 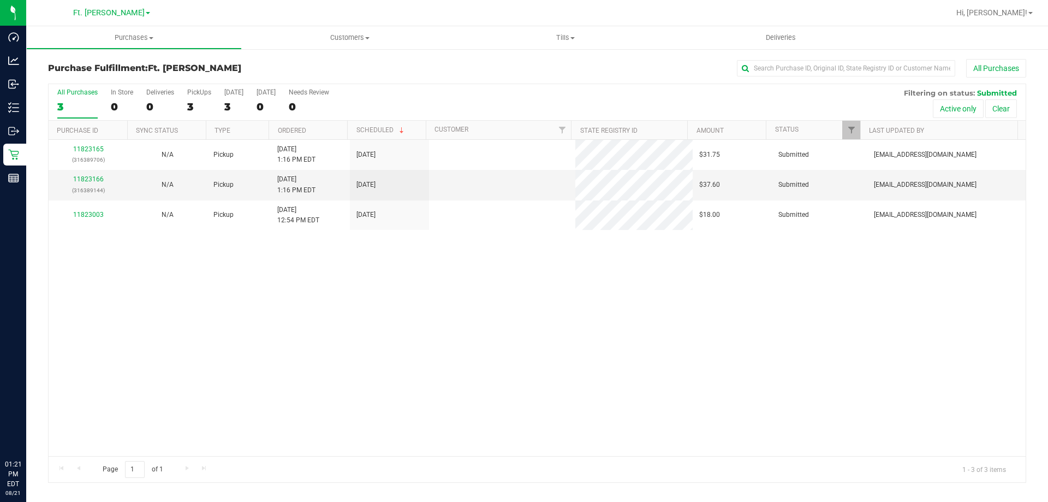 I want to click on inline-svg: Outbound, so click(x=14, y=131).